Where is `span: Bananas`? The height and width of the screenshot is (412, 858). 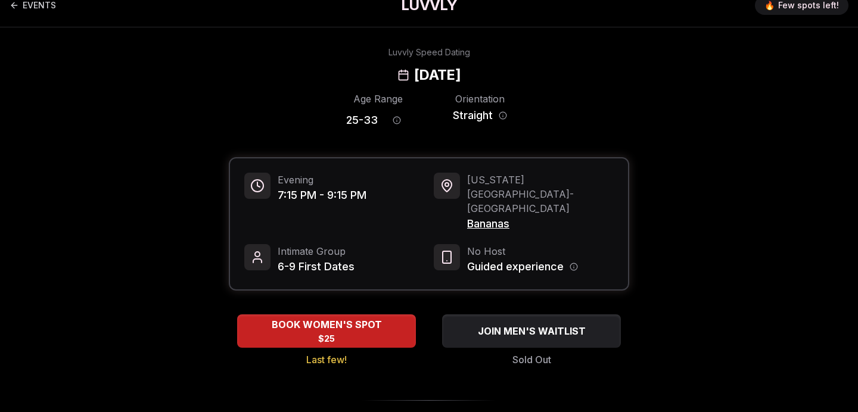
span: Bananas is located at coordinates (541, 224).